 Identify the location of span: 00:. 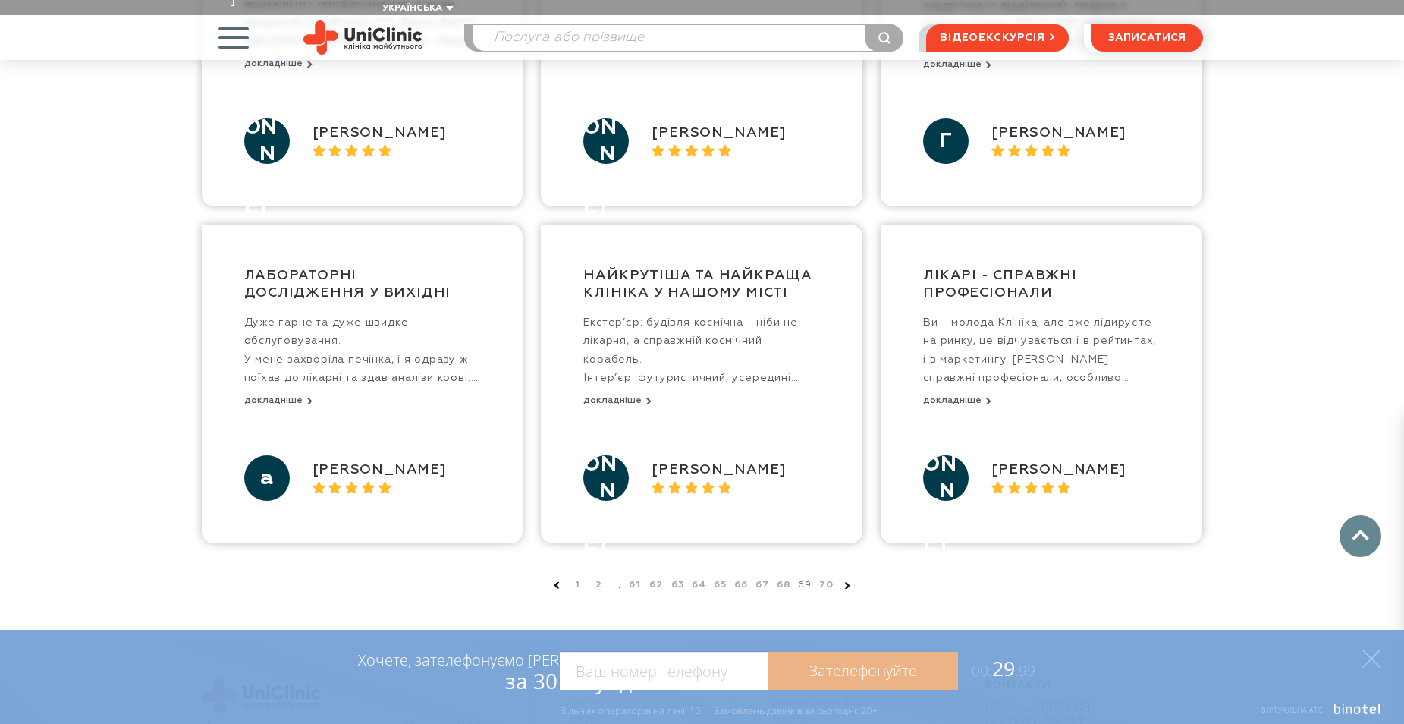
(981, 671).